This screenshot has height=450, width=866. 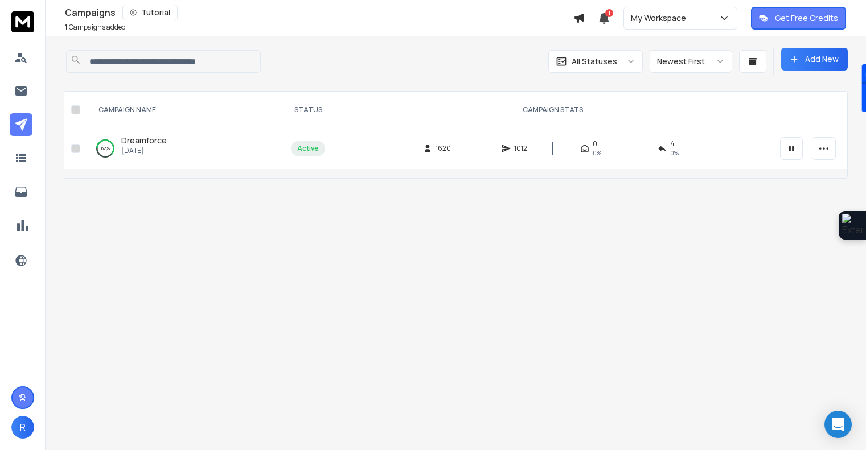 What do you see at coordinates (852, 225) in the screenshot?
I see `img: Extension Icon` at bounding box center [852, 225].